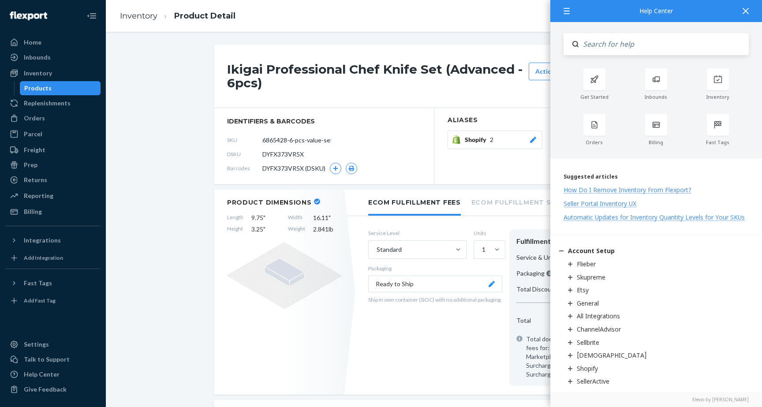 The width and height of the screenshot is (762, 407). I want to click on span: DSKU, so click(245, 154).